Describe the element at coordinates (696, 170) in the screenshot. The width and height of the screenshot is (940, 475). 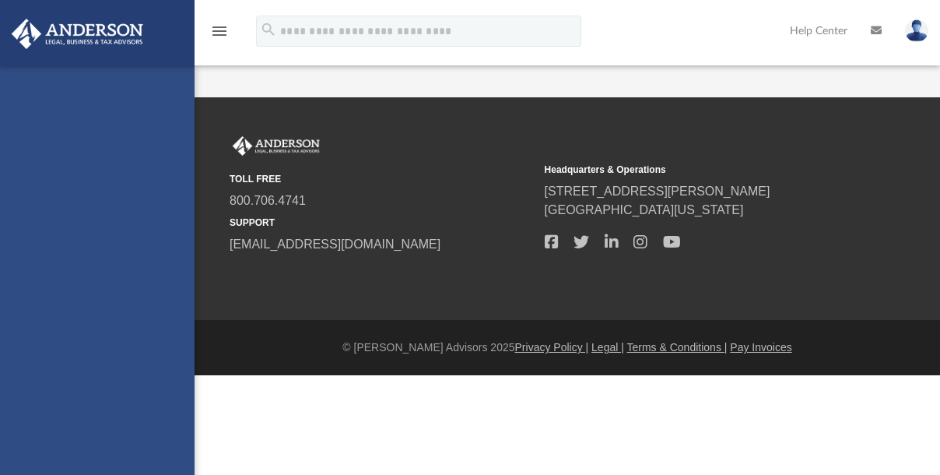
I see `small: Headquarters & Operations` at that location.